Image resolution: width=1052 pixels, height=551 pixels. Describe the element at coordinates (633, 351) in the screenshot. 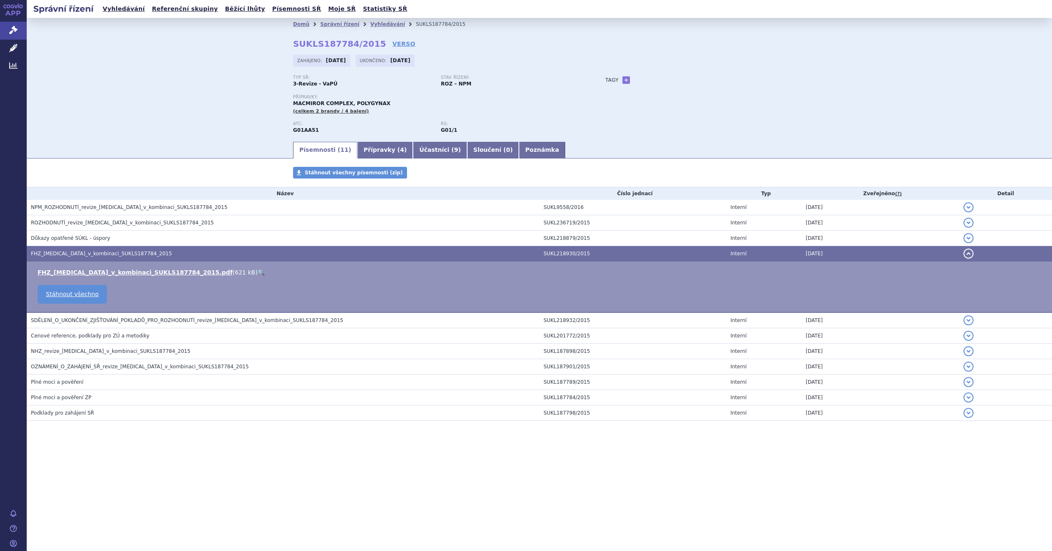

I see `td: SUKL187898/2015` at that location.